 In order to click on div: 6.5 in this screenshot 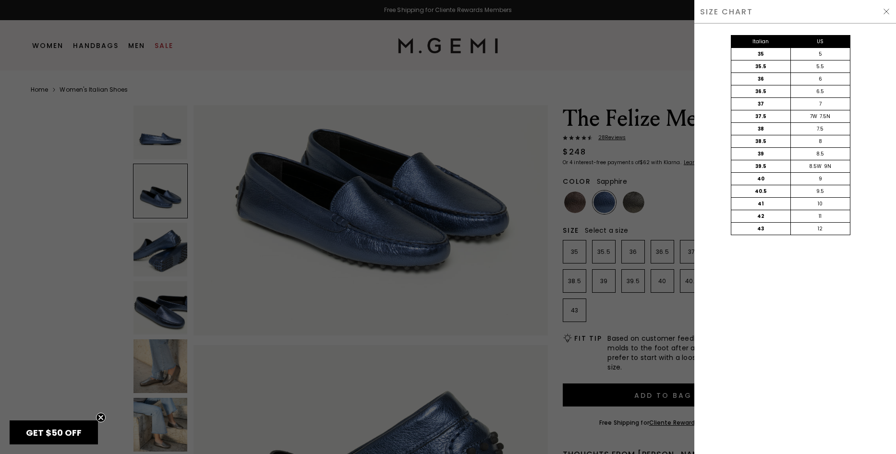, I will do `click(820, 91)`.